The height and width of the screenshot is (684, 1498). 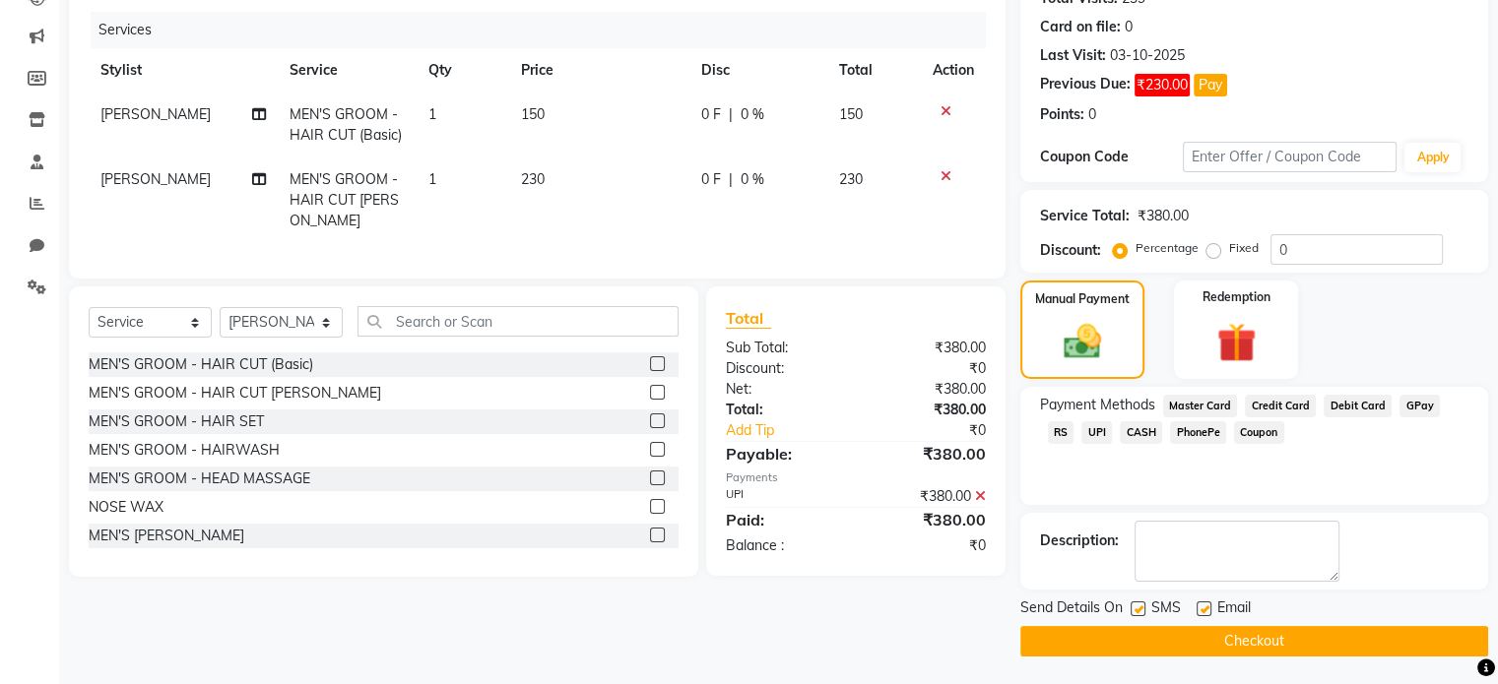 I want to click on div: Description:, so click(x=1079, y=541).